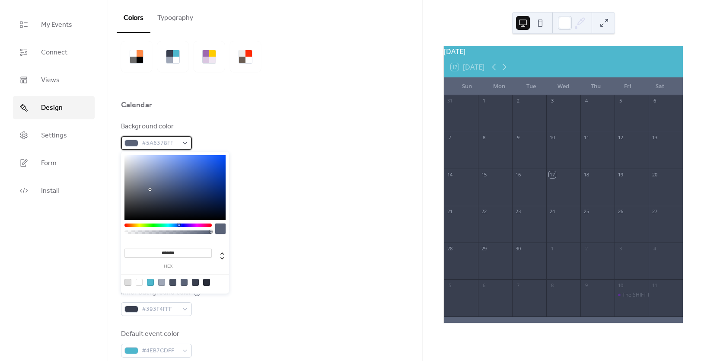  What do you see at coordinates (620, 174) in the screenshot?
I see `div: 19` at bounding box center [620, 174].